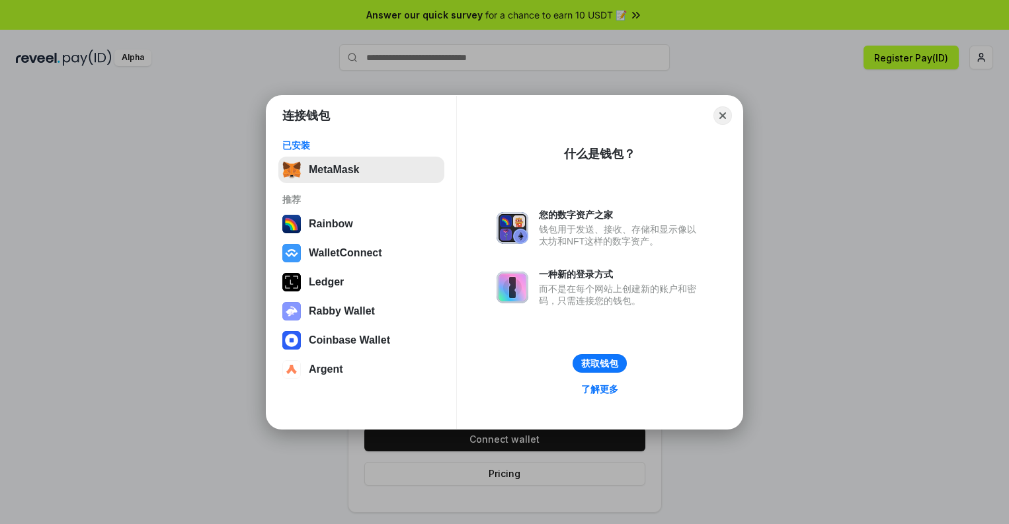 The width and height of the screenshot is (1009, 524). Describe the element at coordinates (361, 145) in the screenshot. I see `div: 已安装` at that location.